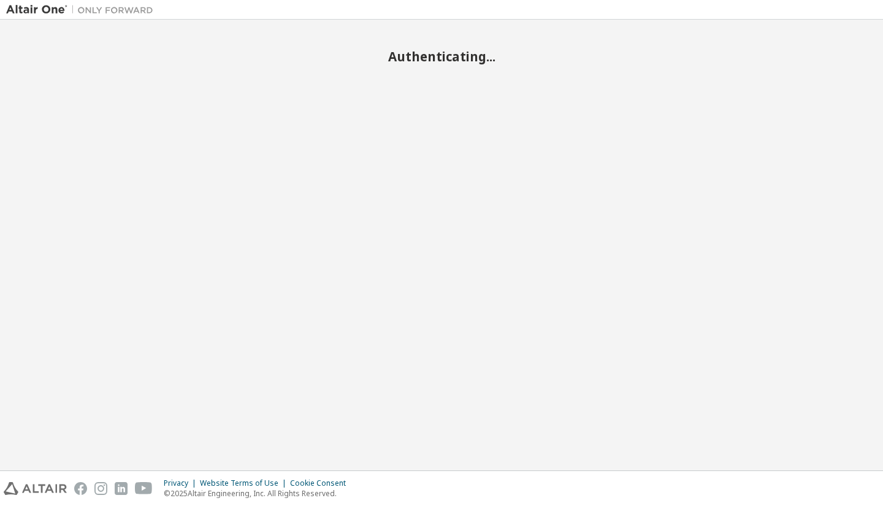 The width and height of the screenshot is (883, 506). Describe the element at coordinates (83, 10) in the screenshot. I see `img: Altair One` at that location.